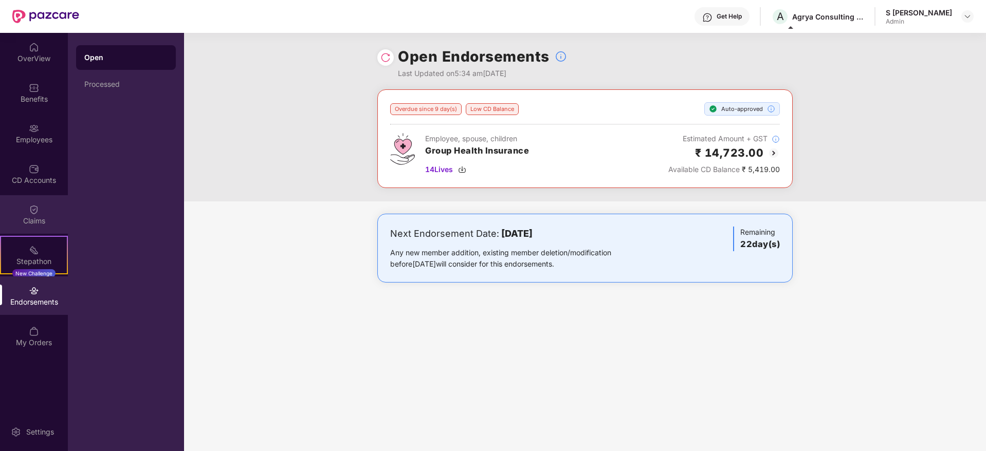 The image size is (986, 451). What do you see at coordinates (34, 88) in the screenshot?
I see `img: svg+xml;base64,PHN2ZyBpZD0iQmVuZWZpdHMiIHhtbG5zPSJodHRwOi8vd3d3LnczLm9yZy8yMDAwL3N2ZyIgd2lkdGg9Ij...` at bounding box center [34, 88].